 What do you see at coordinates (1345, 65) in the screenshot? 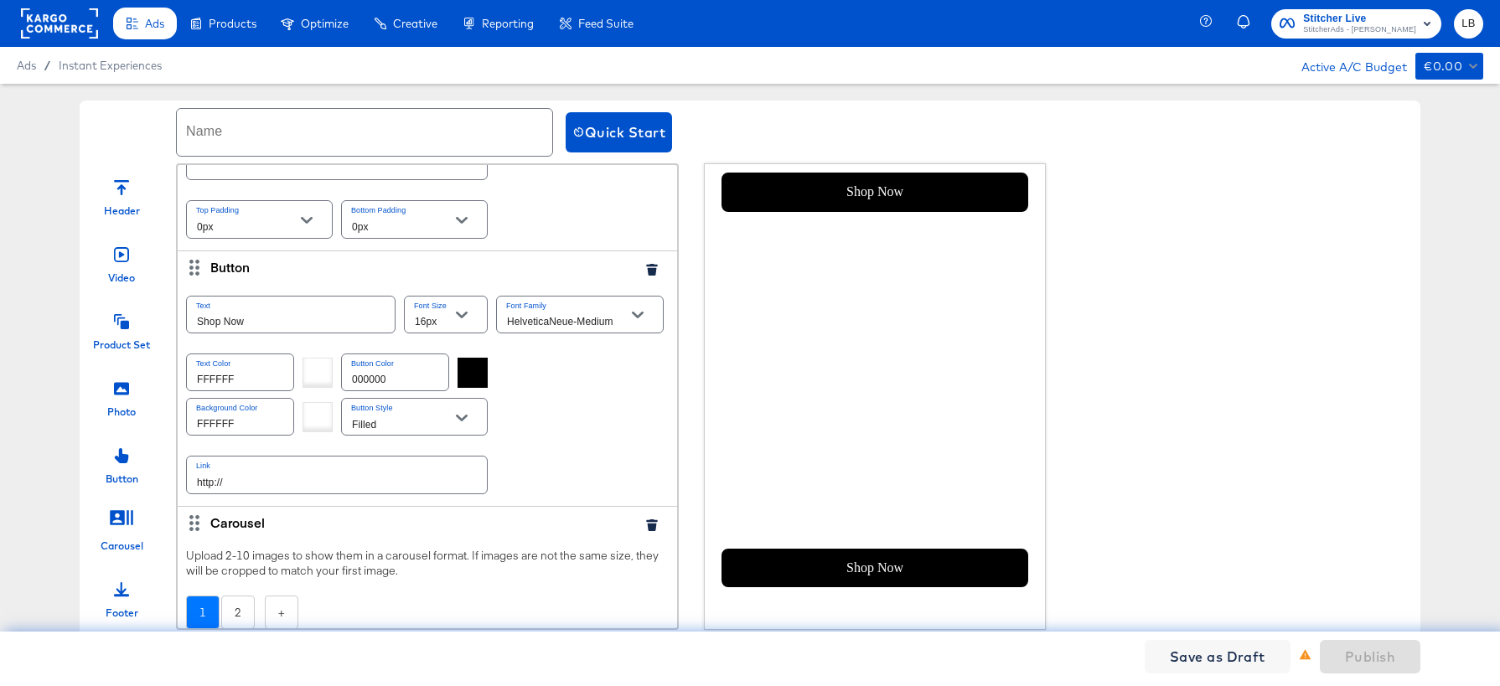
I see `div: Active A/C Budget` at bounding box center [1345, 65].